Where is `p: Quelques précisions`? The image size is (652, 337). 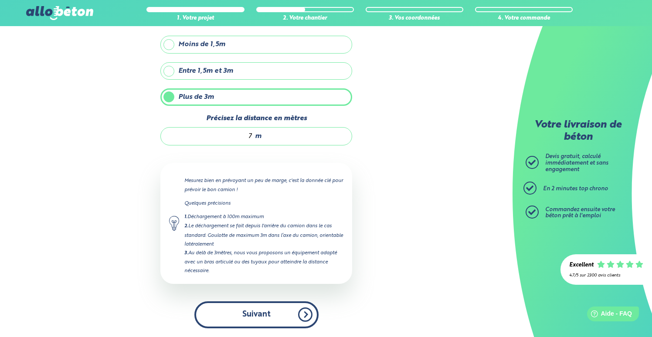 p: Quelques précisions is located at coordinates (264, 204).